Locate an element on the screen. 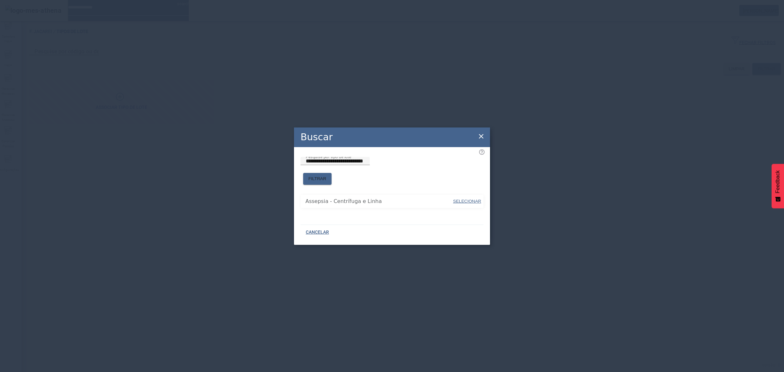 Image resolution: width=784 pixels, height=372 pixels. span: SELECIONAR is located at coordinates (467, 201).